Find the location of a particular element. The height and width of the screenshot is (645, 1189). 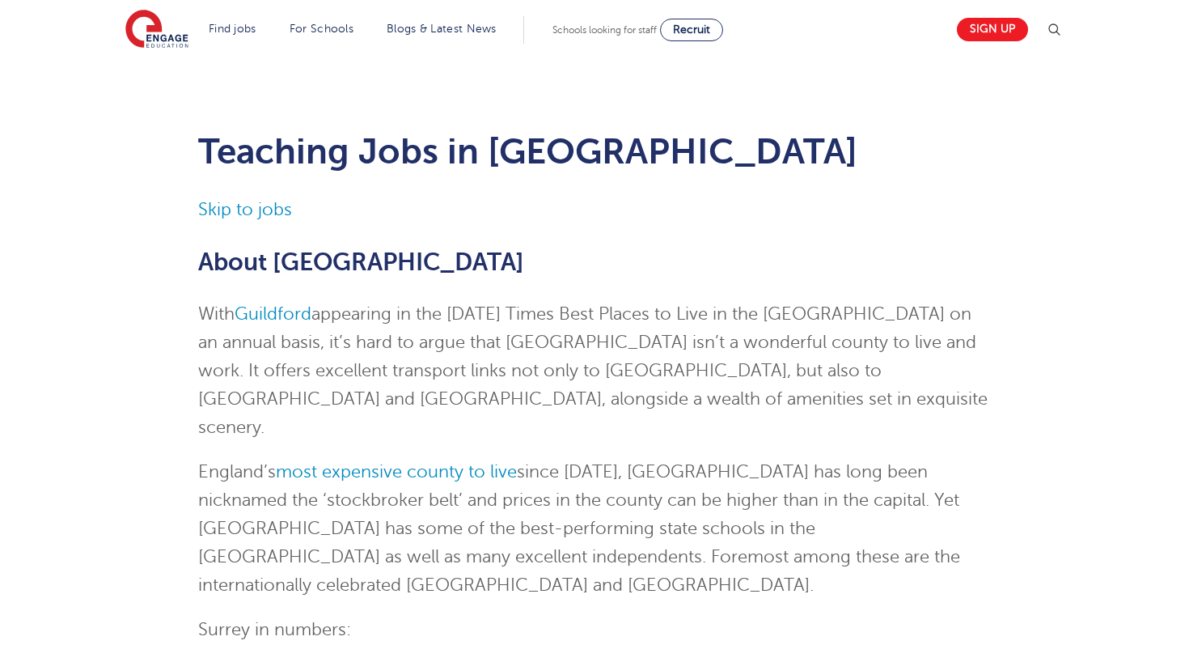

a: Recruit is located at coordinates (691, 30).